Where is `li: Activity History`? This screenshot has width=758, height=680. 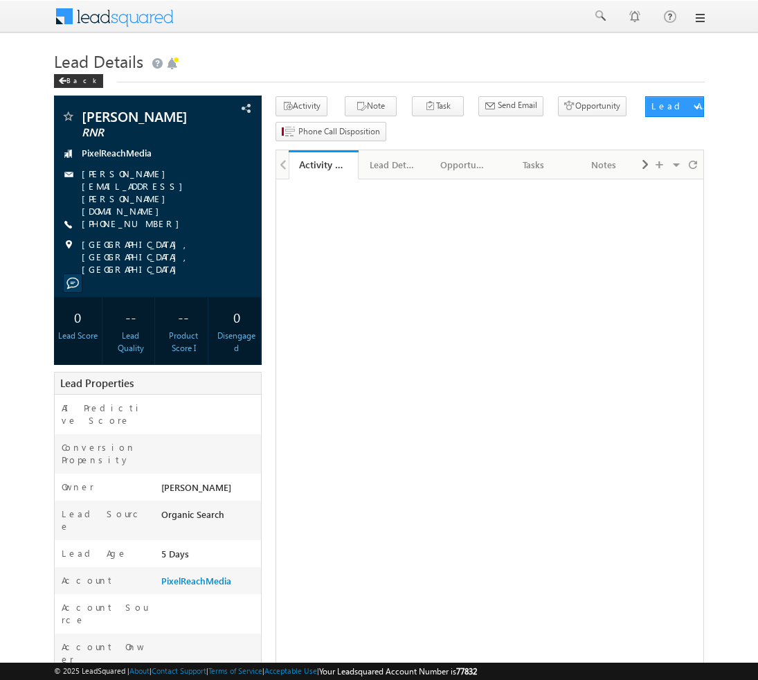 li: Activity History is located at coordinates (323, 164).